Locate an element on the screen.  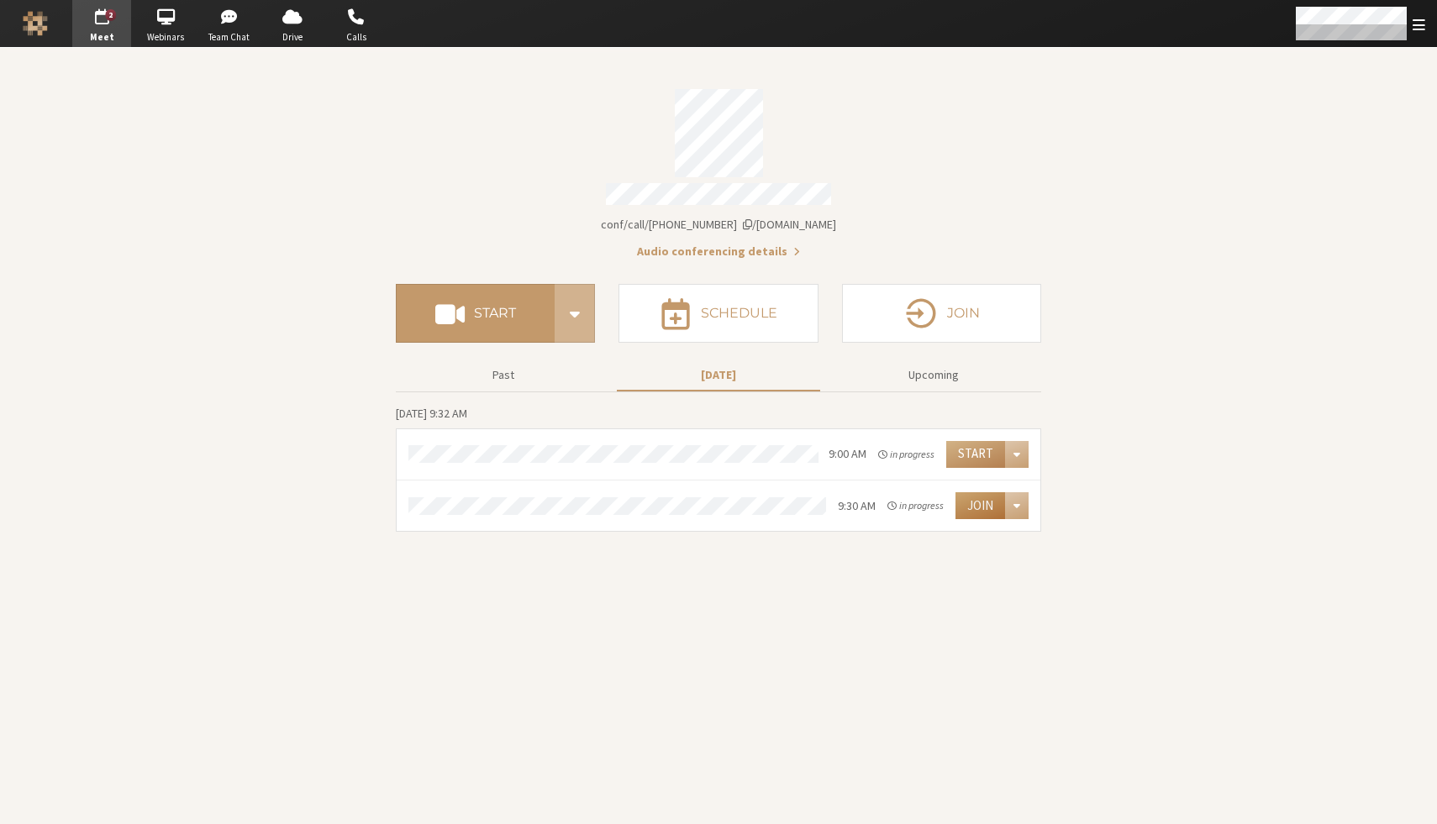
h4: Join is located at coordinates (963, 313).